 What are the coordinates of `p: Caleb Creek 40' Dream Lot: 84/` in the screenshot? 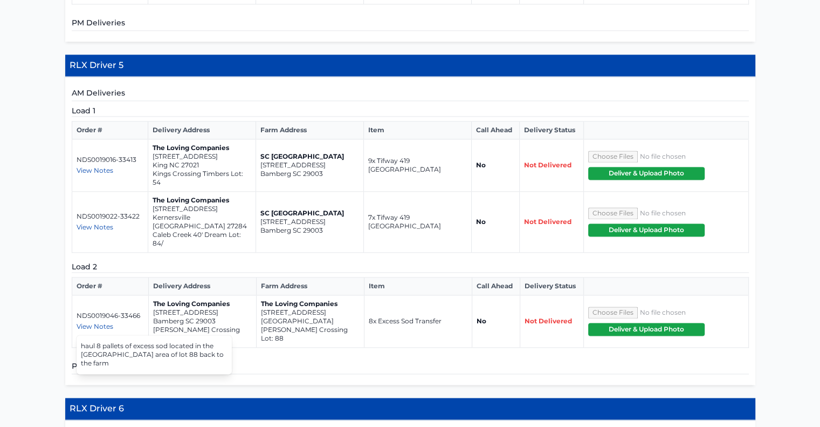 It's located at (202, 239).